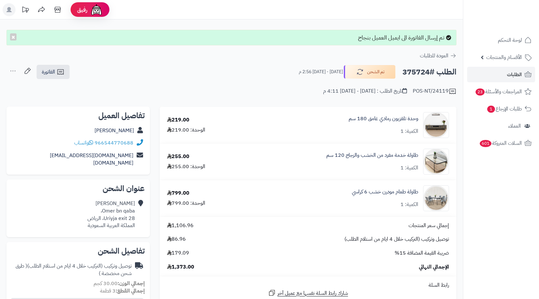 The height and width of the screenshot is (299, 539). I want to click on div: توصيل وتركيب (التركيب خلال 4 ايام من استلام الطلب), so click(72, 270).